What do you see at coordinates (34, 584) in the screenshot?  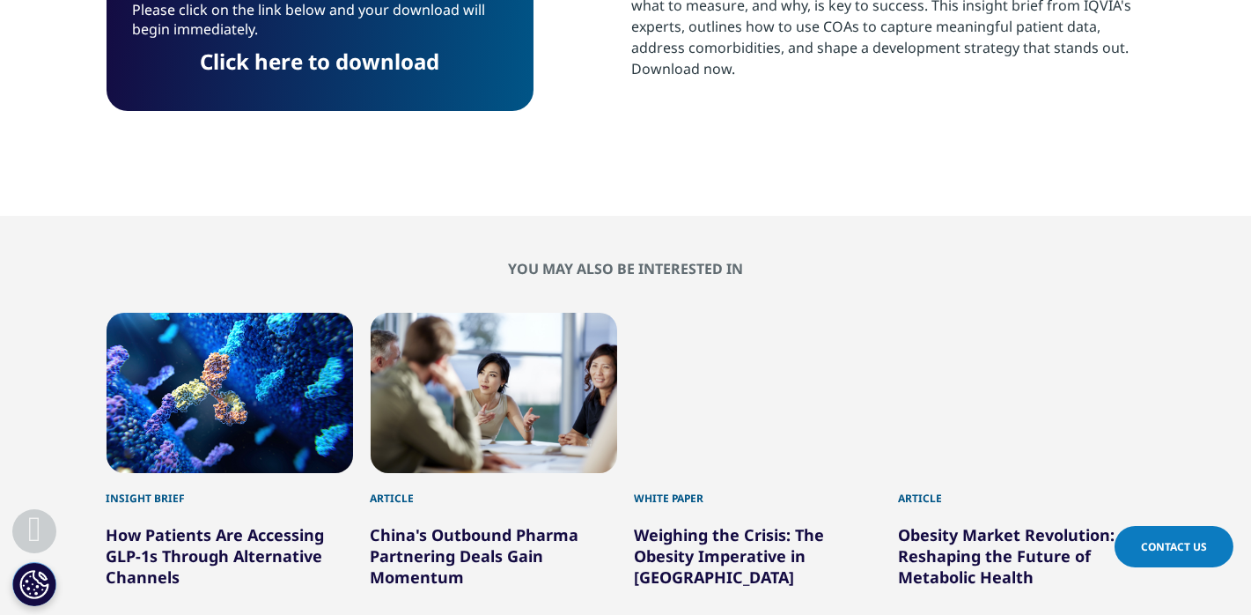 I see `button: Cookies Settings` at bounding box center [34, 584].